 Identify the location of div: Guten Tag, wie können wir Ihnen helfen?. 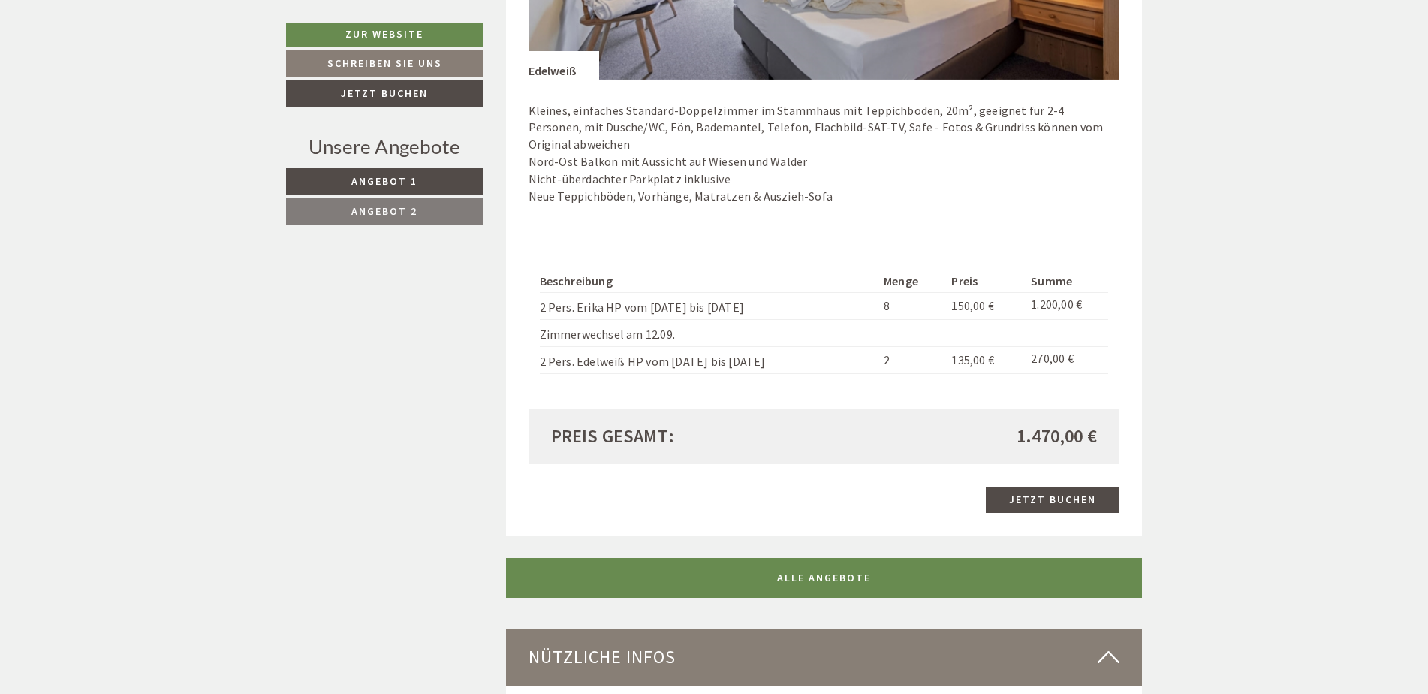
(462, 64).